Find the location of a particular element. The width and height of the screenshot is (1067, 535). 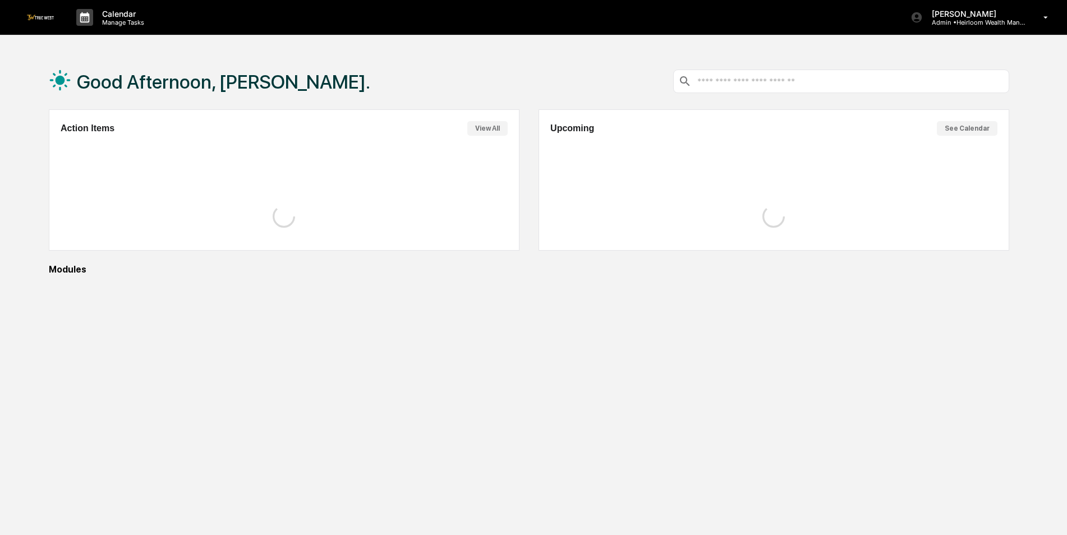

button: View All is located at coordinates (488, 129).